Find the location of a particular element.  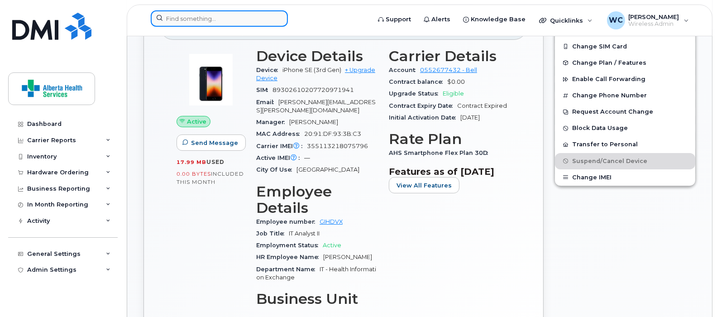

span: iPhone SE (3rd Gen) is located at coordinates (312, 70).